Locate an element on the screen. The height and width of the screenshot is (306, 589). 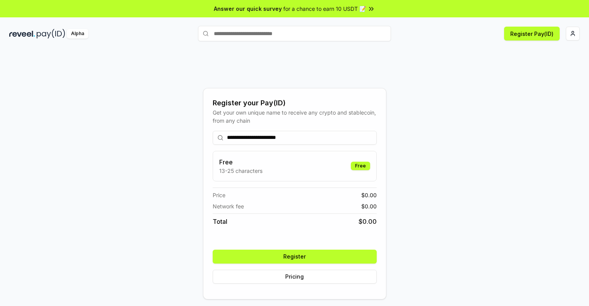
span: for a chance to earn 10 USDT 📝 is located at coordinates (324, 8).